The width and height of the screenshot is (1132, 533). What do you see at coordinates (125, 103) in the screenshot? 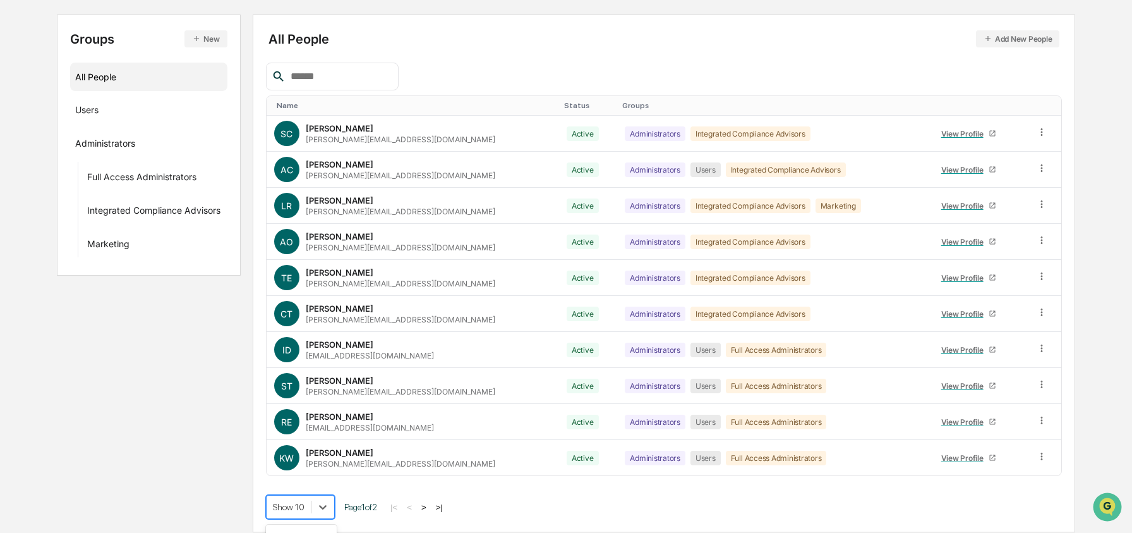
I see `div: Start new chat` at bounding box center [125, 103].